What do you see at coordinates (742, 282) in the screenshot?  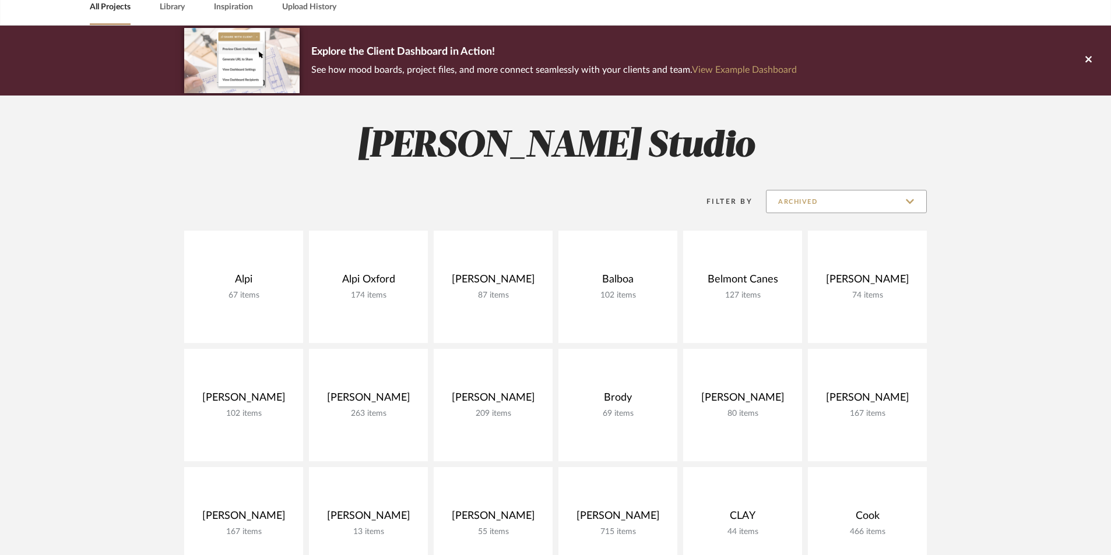 I see `div: Belmont Canes` at bounding box center [742, 282].